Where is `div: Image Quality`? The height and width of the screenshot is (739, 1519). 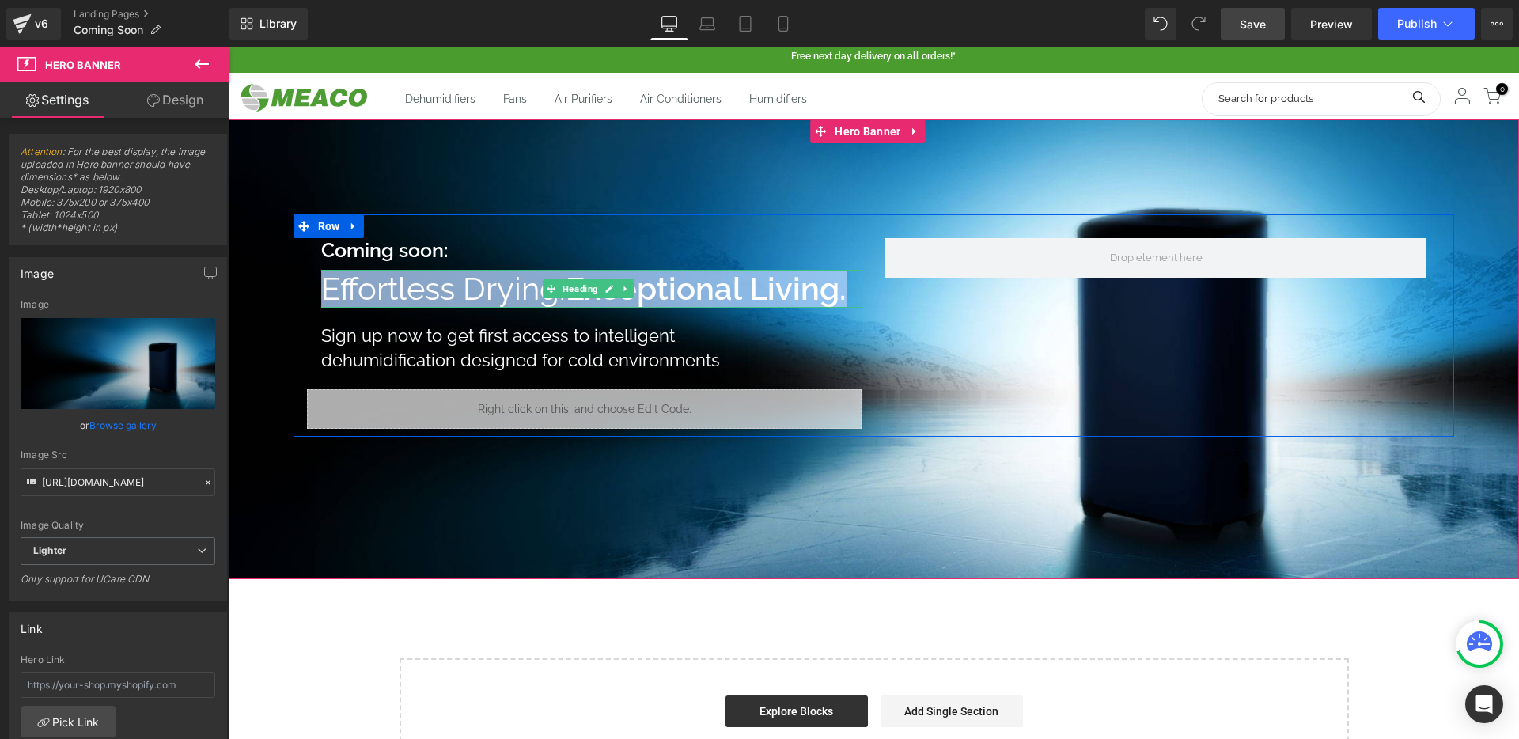
div: Image Quality is located at coordinates (118, 525).